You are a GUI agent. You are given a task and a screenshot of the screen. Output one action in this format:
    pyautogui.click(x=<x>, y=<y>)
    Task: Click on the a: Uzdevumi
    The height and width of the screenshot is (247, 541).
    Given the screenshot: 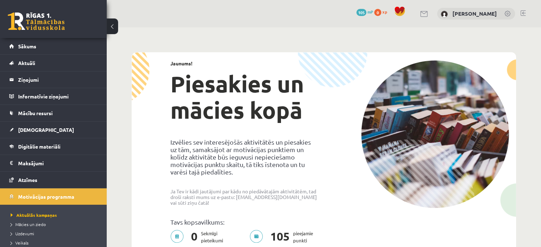 What is the action you would take?
    pyautogui.click(x=55, y=234)
    